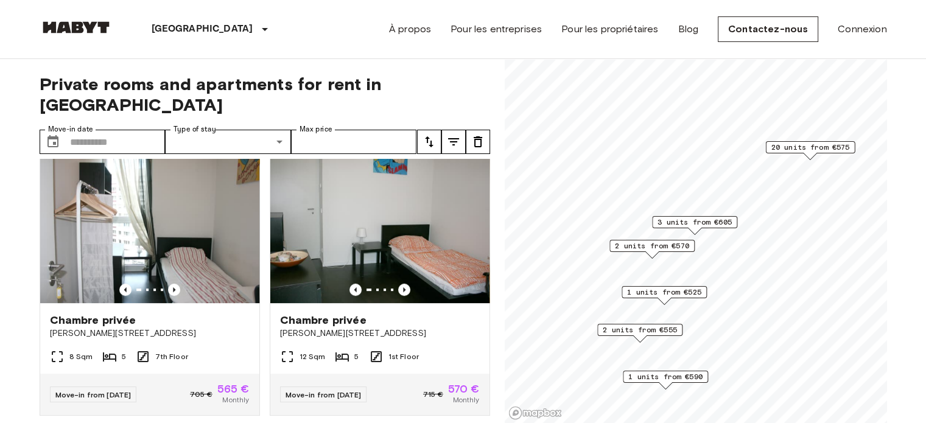 This screenshot has width=926, height=423. Describe the element at coordinates (688, 29) in the screenshot. I see `a: Blog` at that location.